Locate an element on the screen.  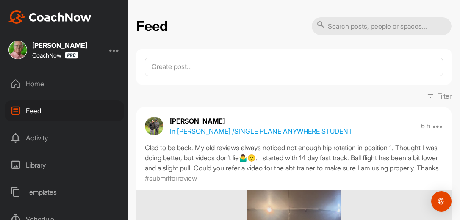
div: Home is located at coordinates (64, 84).